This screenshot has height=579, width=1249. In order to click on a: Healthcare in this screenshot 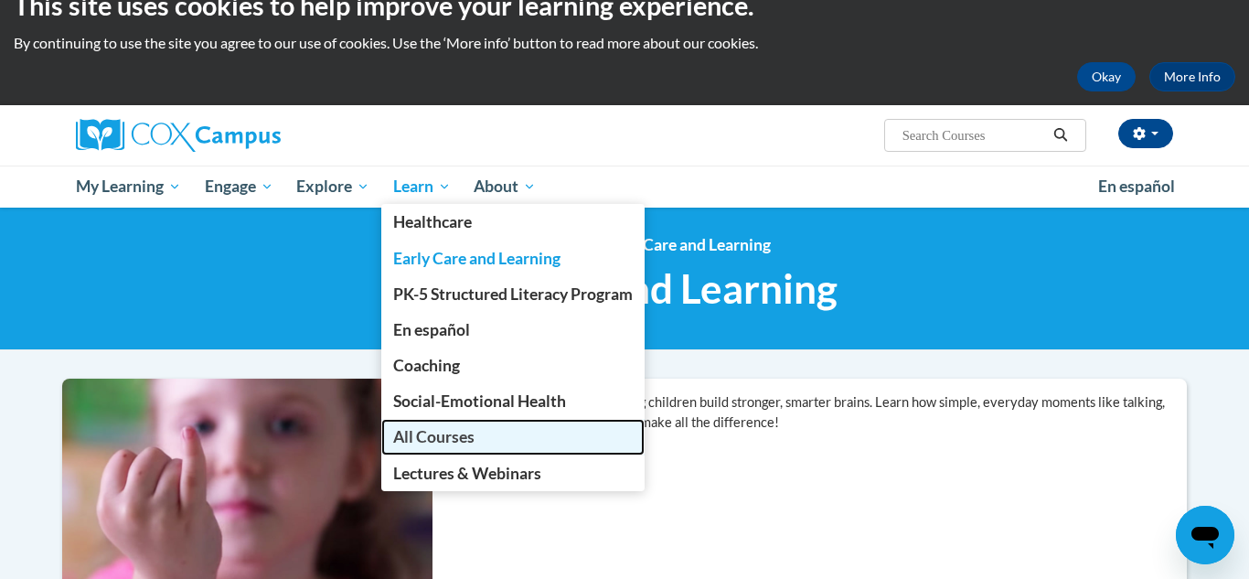, I will do `click(513, 221)`.